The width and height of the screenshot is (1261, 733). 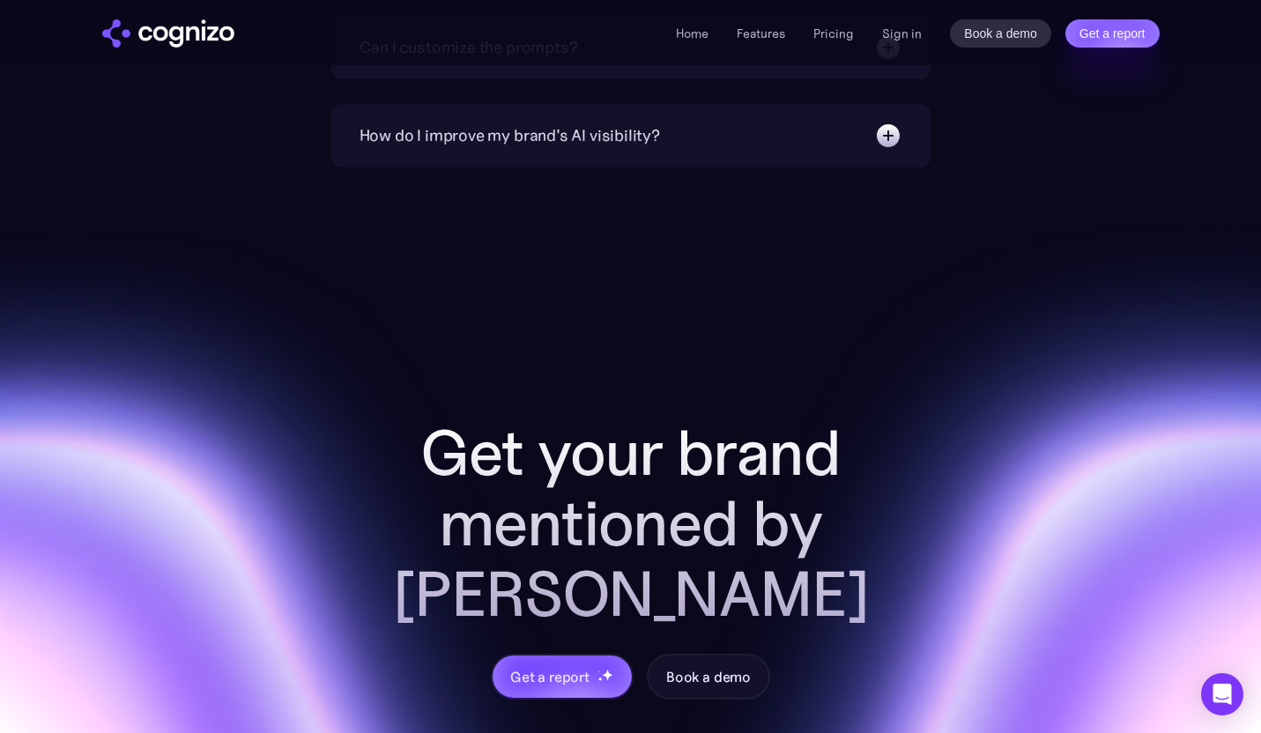 What do you see at coordinates (760, 33) in the screenshot?
I see `a: Features` at bounding box center [760, 33].